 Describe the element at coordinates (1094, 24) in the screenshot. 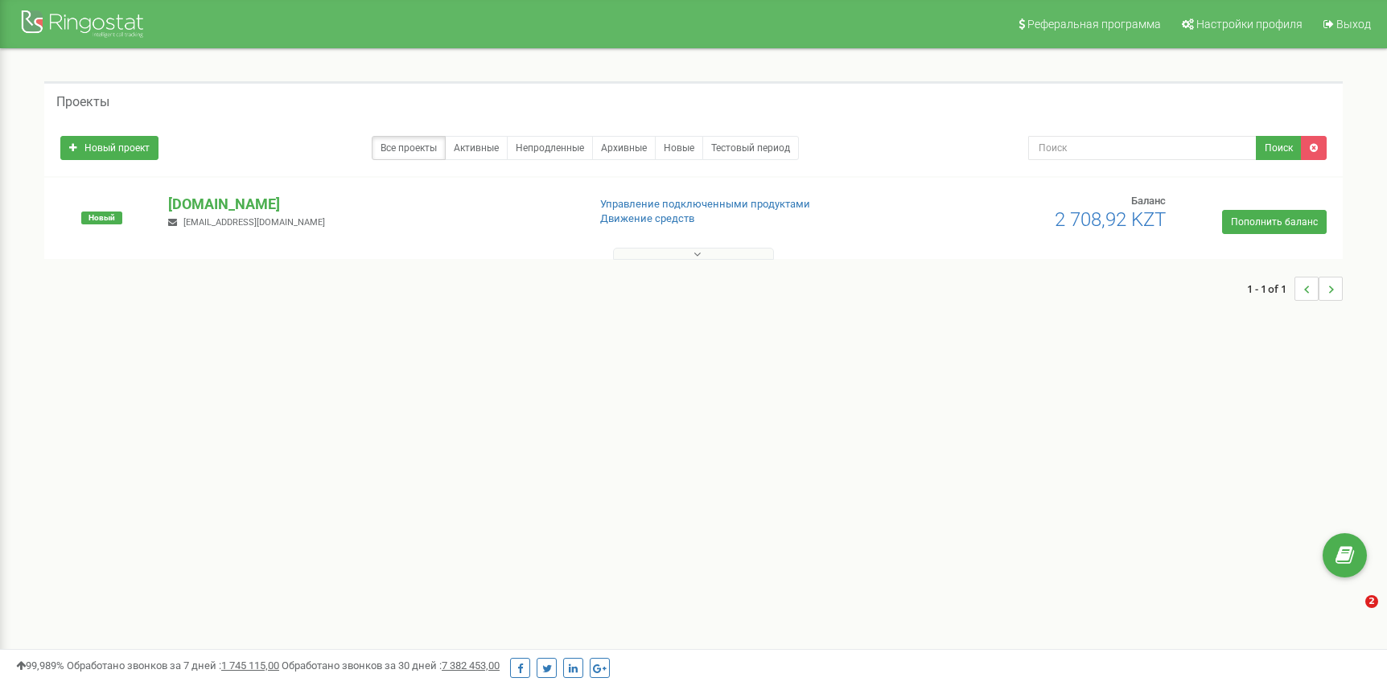

I see `span: Реферальная программа` at that location.